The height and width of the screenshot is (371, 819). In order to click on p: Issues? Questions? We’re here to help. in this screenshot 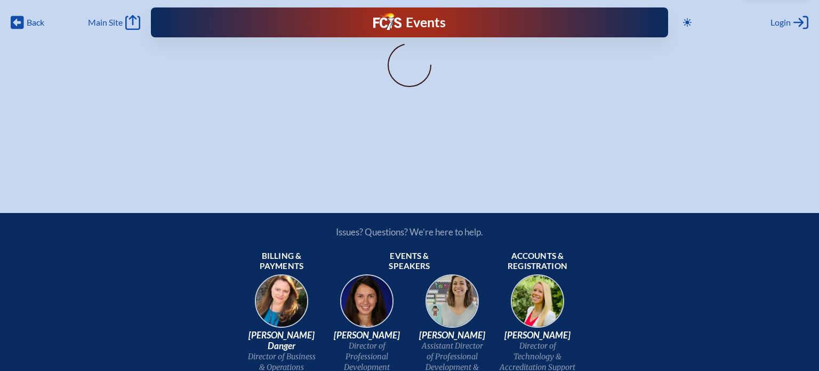, I will do `click(410, 231)`.